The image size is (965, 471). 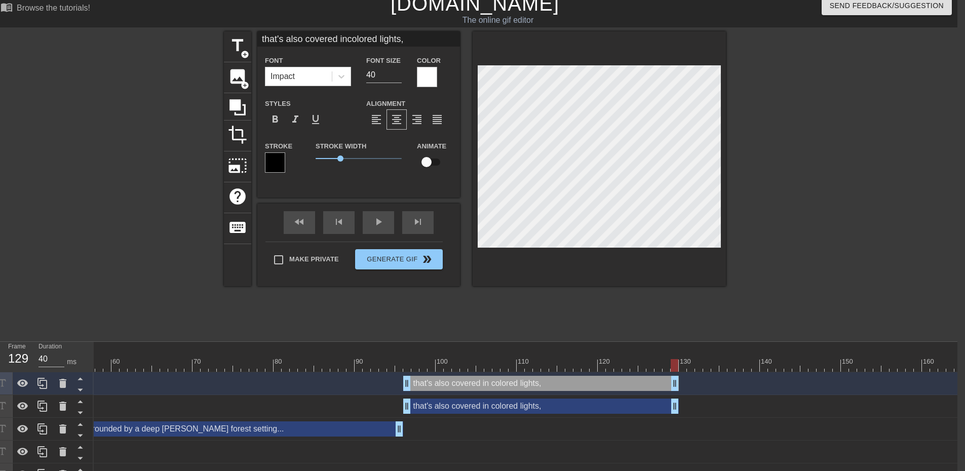 What do you see at coordinates (443, 362) in the screenshot?
I see `div: 100` at bounding box center [443, 362].